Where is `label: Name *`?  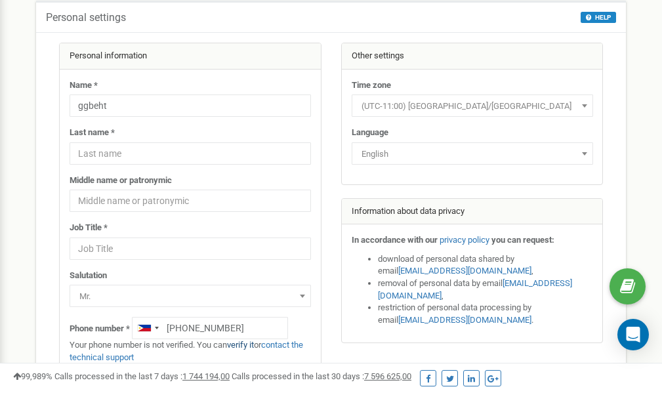 label: Name * is located at coordinates (83, 85).